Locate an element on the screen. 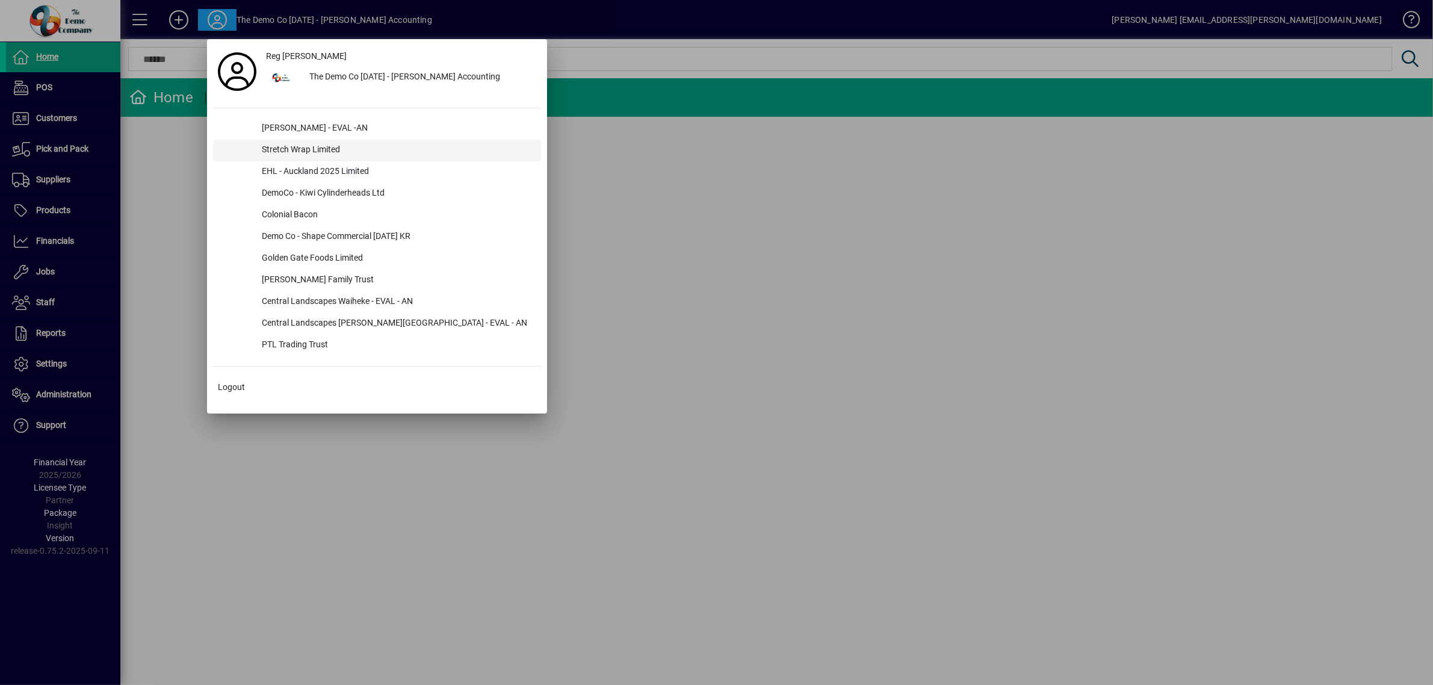  div: Colonial Bacon is located at coordinates (397, 215).